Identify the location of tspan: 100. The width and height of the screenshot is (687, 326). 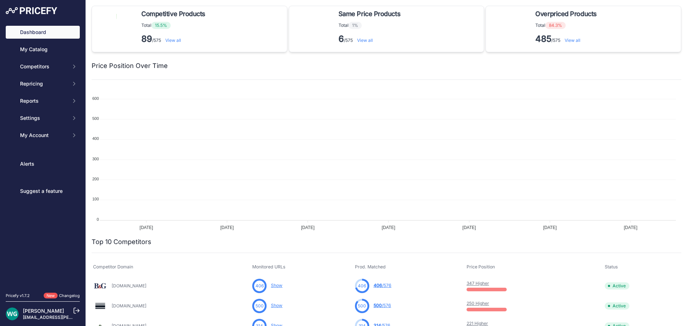
(96, 199).